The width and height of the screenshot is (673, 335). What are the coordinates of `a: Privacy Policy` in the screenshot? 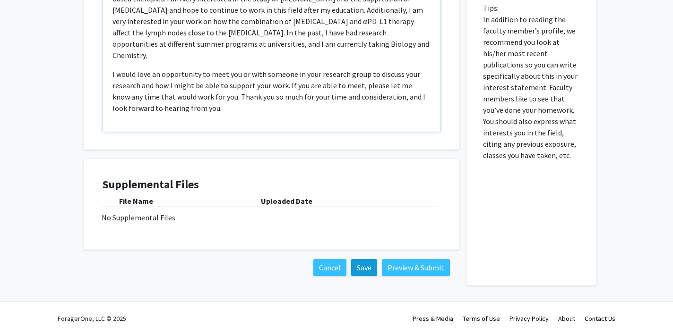 It's located at (529, 319).